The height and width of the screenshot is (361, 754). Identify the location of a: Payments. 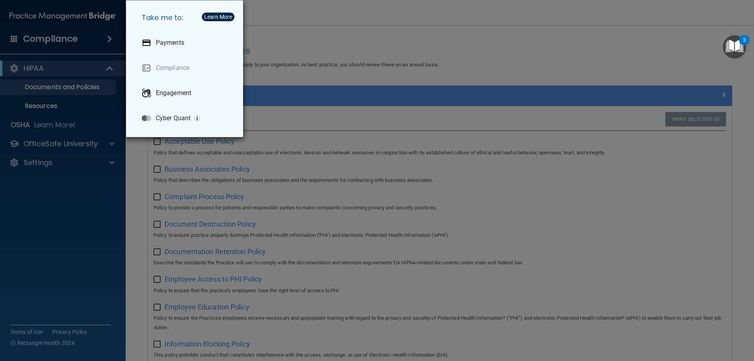
(186, 43).